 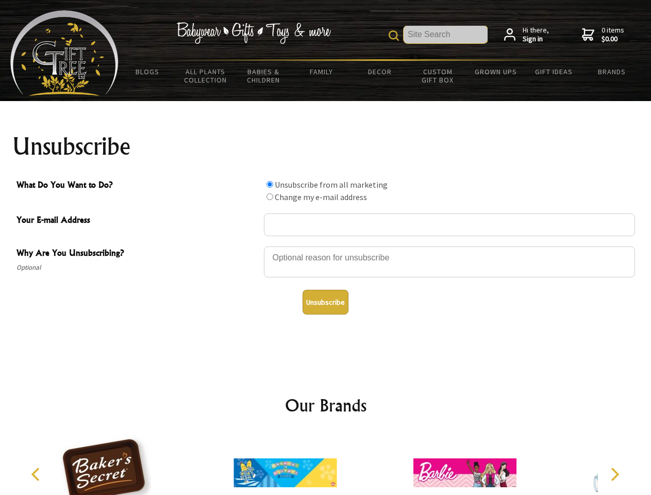 I want to click on a: All Plants Collection, so click(x=206, y=76).